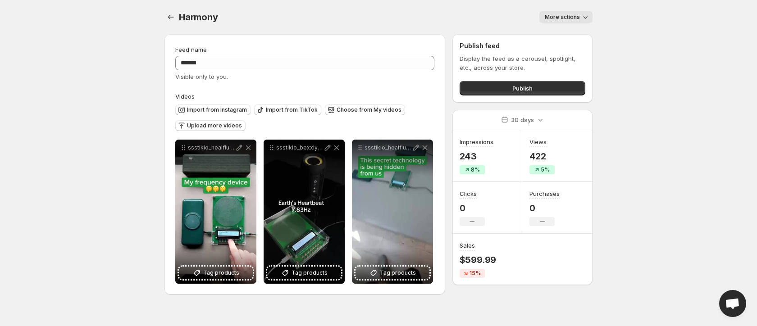  Describe the element at coordinates (213, 110) in the screenshot. I see `button: Import from Instagram` at that location.